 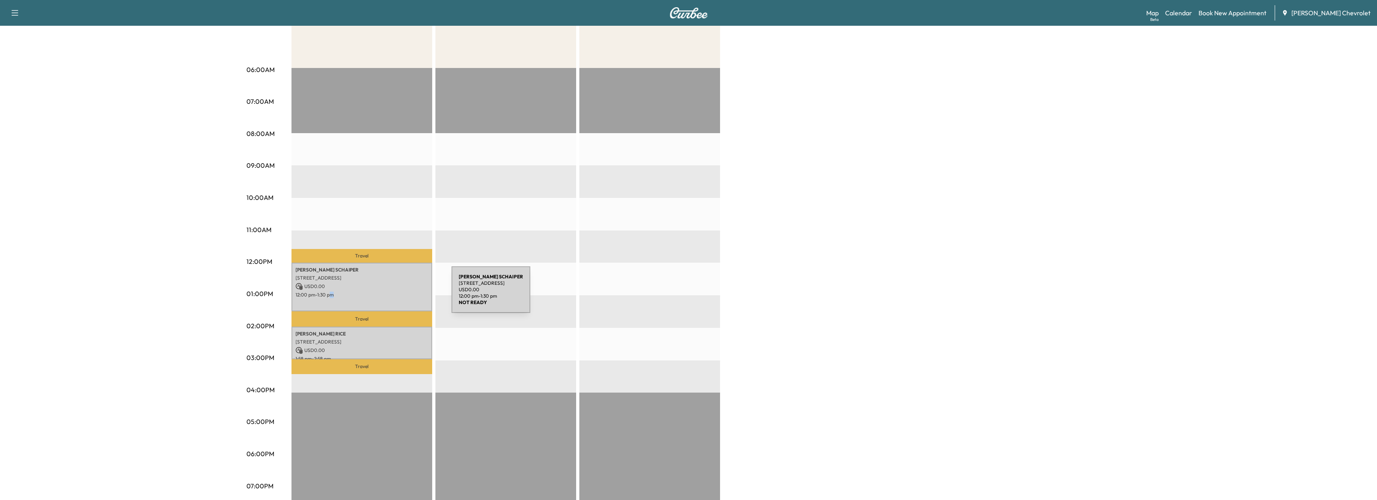 What do you see at coordinates (1178, 13) in the screenshot?
I see `a: Calendar` at bounding box center [1178, 13].